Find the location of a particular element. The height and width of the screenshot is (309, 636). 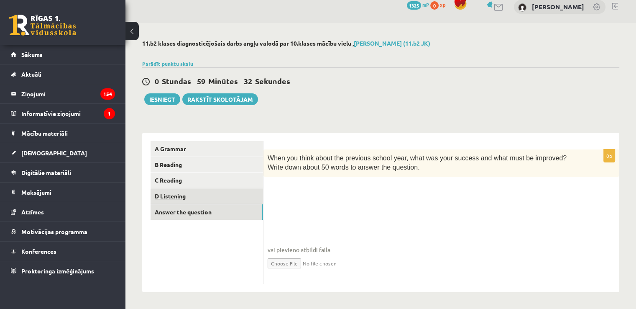

span: Minūtes is located at coordinates (223, 81).